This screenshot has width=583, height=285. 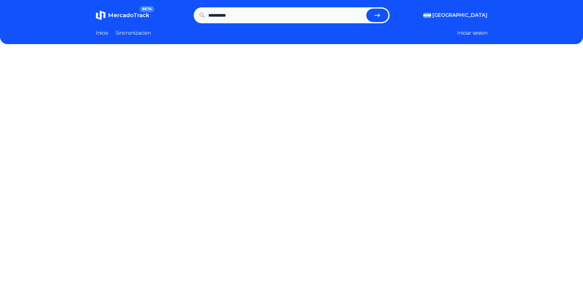 I want to click on span: BETA, so click(x=147, y=9).